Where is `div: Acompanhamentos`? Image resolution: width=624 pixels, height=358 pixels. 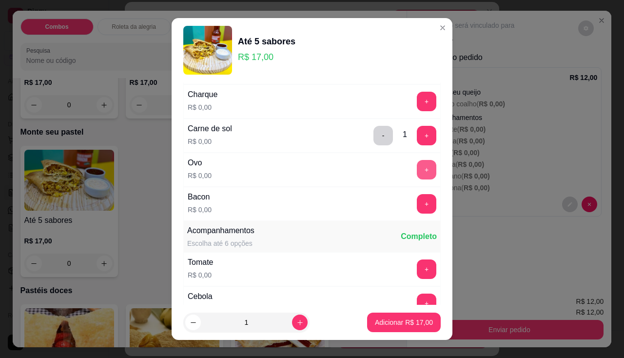
div: Acompanhamentos is located at coordinates (221, 231).